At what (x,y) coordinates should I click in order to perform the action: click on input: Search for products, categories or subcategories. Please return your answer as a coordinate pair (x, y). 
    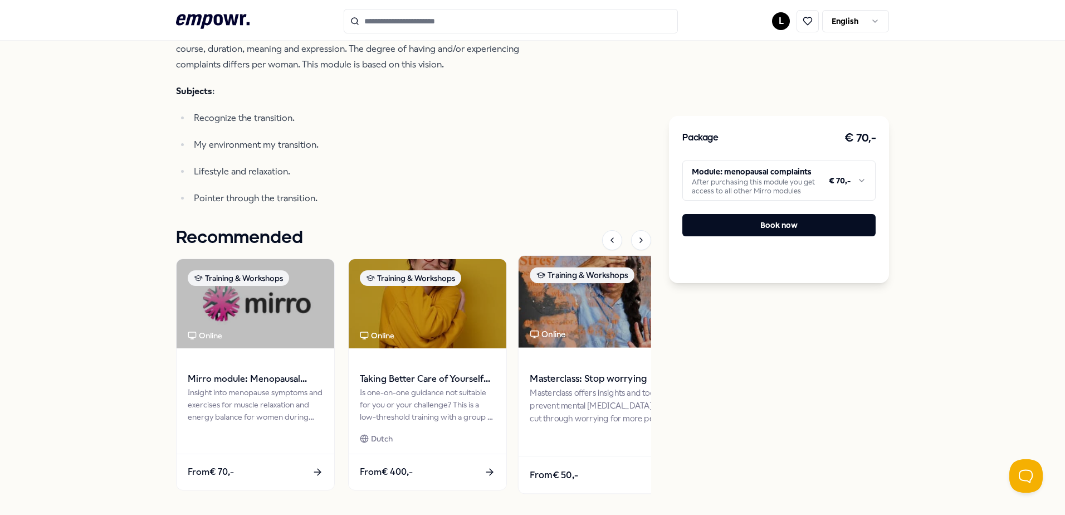
    Looking at the image, I should click on (511, 21).